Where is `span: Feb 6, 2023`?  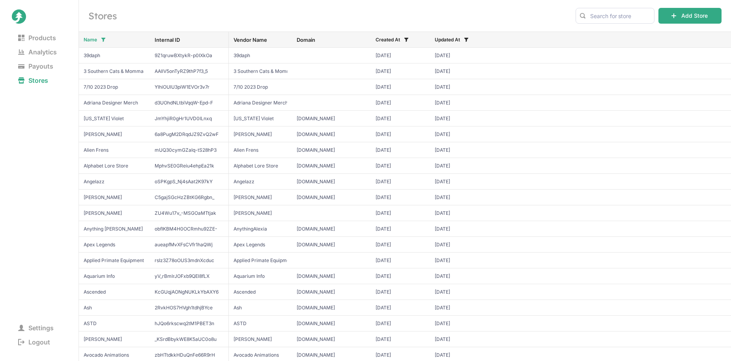 span: Feb 6, 2023 is located at coordinates (400, 261).